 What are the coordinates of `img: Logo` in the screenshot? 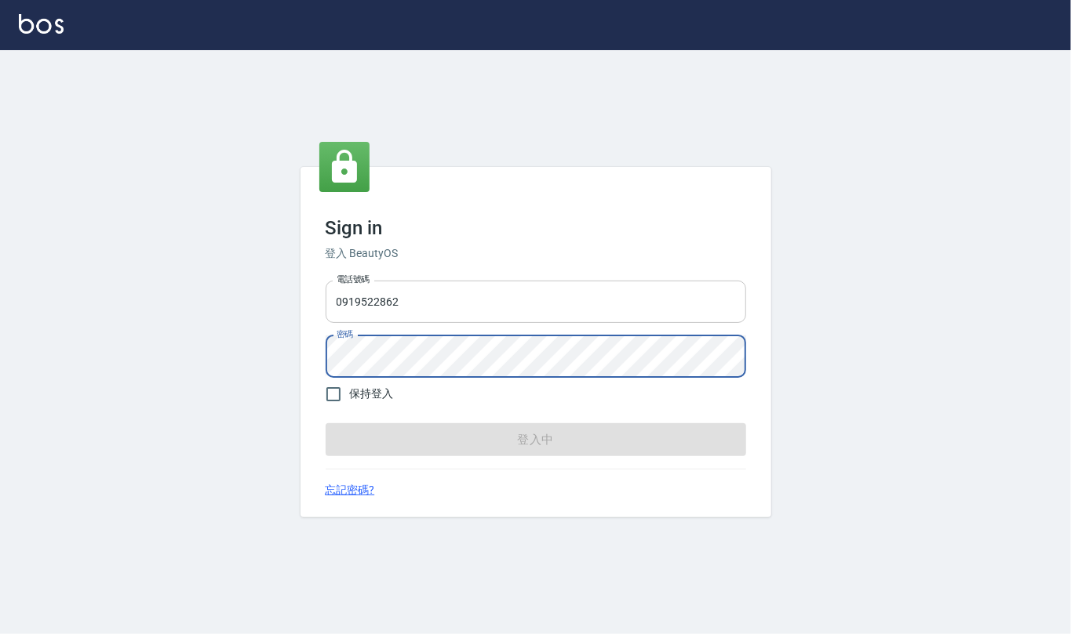 It's located at (41, 24).